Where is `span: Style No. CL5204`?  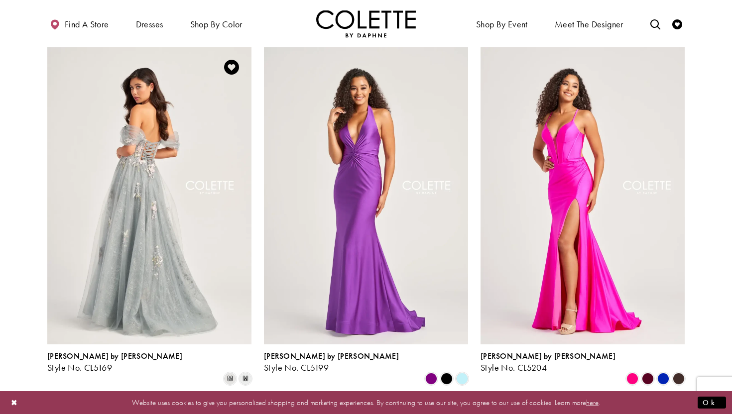
span: Style No. CL5204 is located at coordinates (513, 368).